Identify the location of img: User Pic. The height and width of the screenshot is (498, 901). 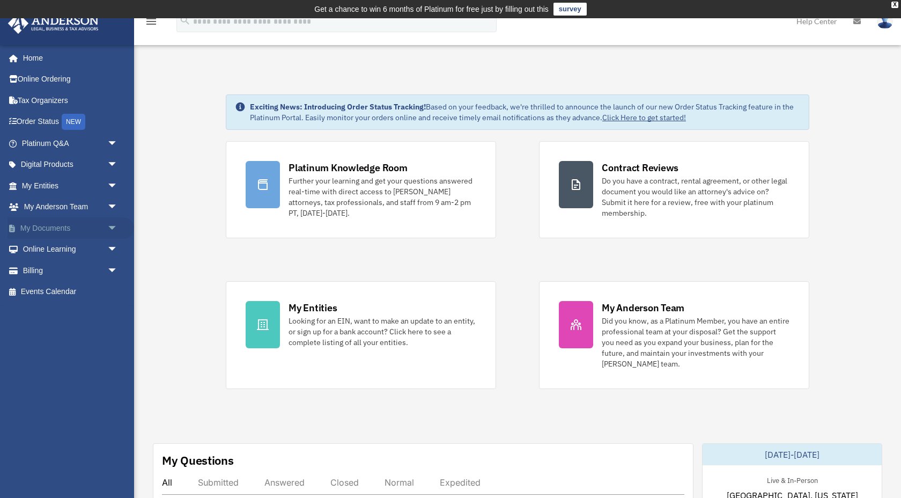
(885, 21).